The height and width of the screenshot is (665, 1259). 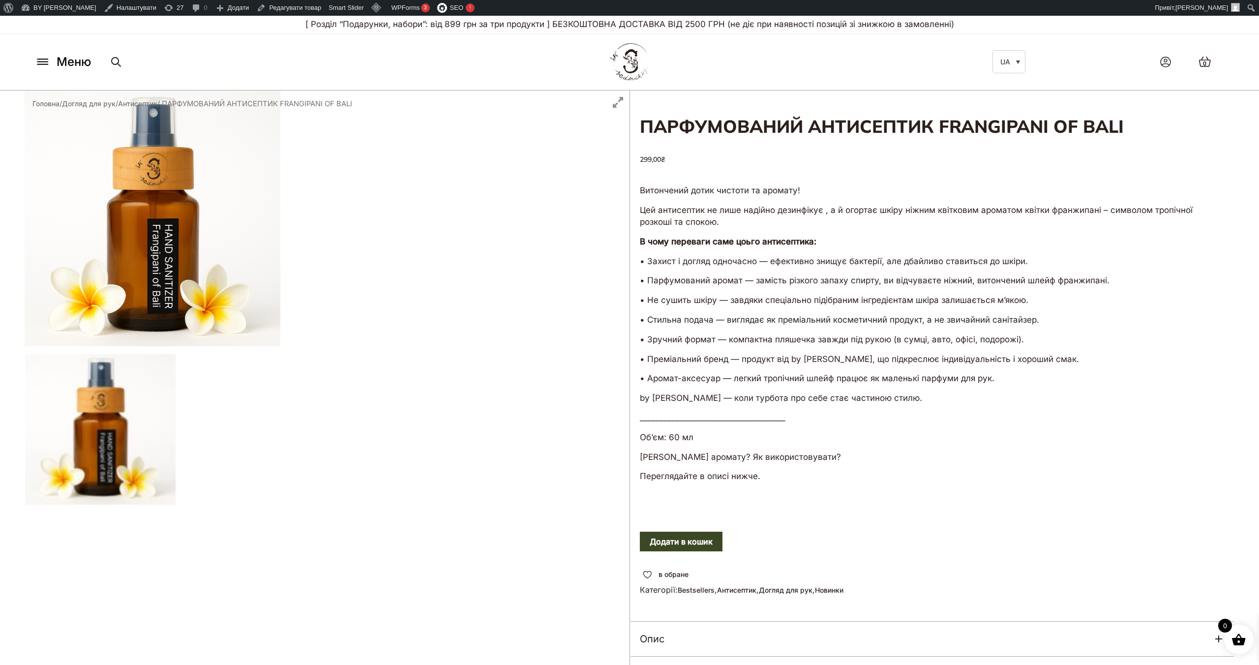 What do you see at coordinates (1005, 61) in the screenshot?
I see `span: UA` at bounding box center [1005, 61].